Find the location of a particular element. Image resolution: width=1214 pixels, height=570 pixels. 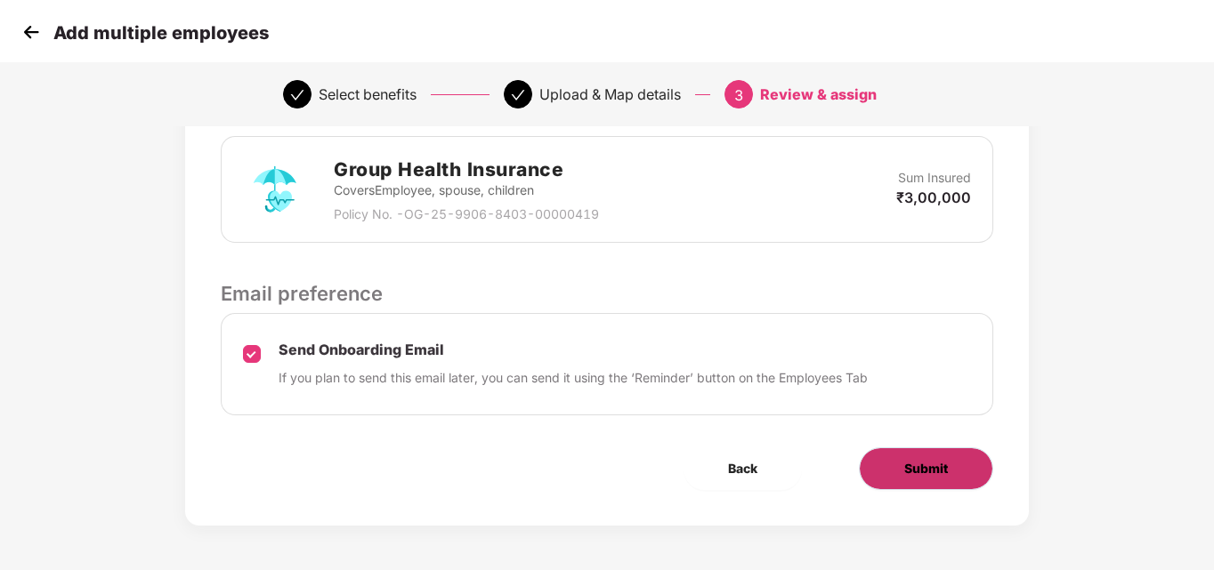

p: Email preference is located at coordinates (606, 294).